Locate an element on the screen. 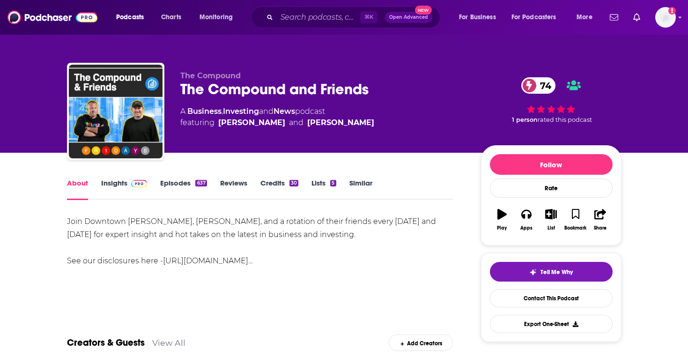 The image size is (688, 357). span: The Compound is located at coordinates (210, 75).